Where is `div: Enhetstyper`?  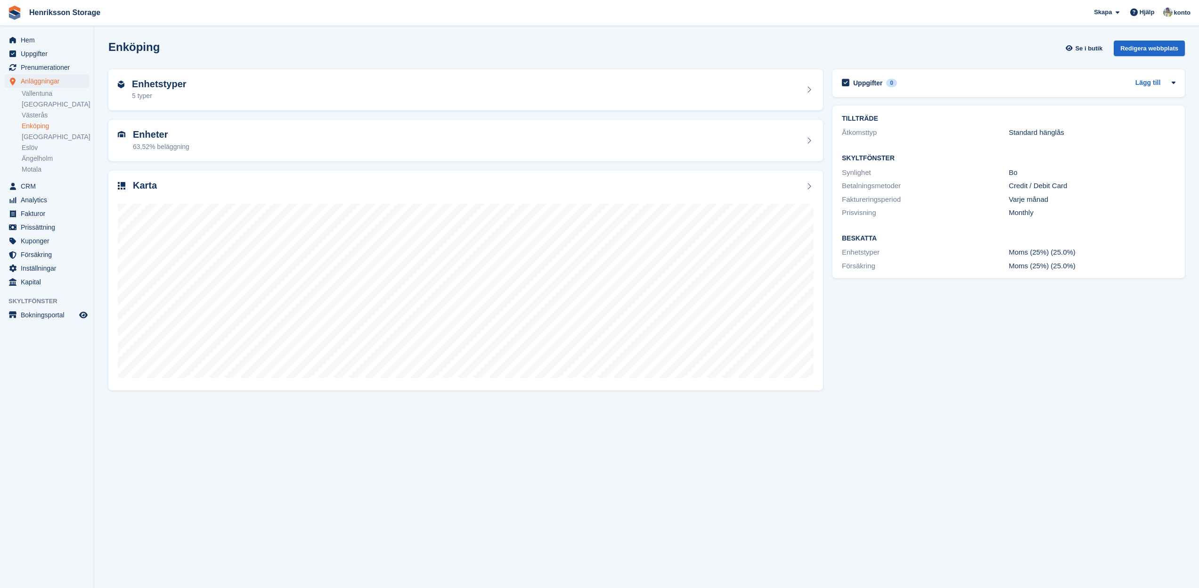 div: Enhetstyper is located at coordinates (926, 252).